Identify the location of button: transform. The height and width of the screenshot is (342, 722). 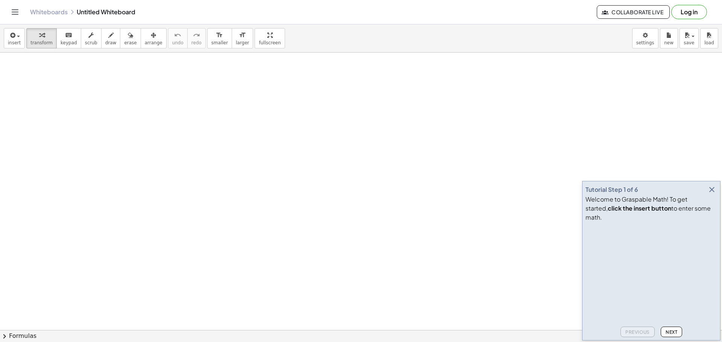
(41, 38).